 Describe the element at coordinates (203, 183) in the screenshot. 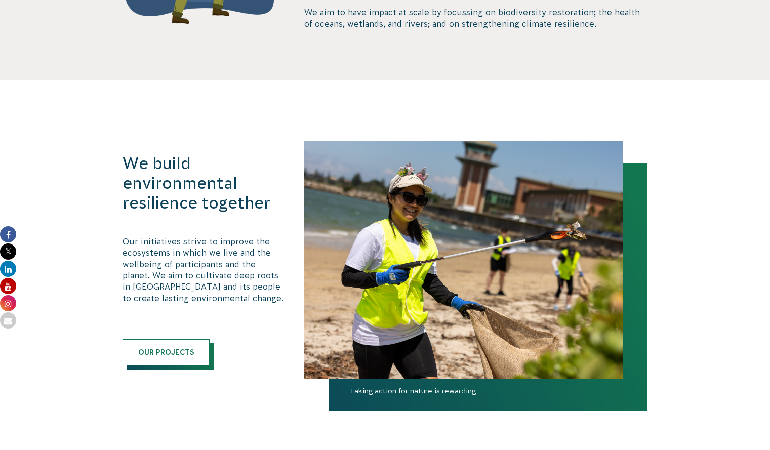

I see `h3: We build environmental resilience together` at that location.